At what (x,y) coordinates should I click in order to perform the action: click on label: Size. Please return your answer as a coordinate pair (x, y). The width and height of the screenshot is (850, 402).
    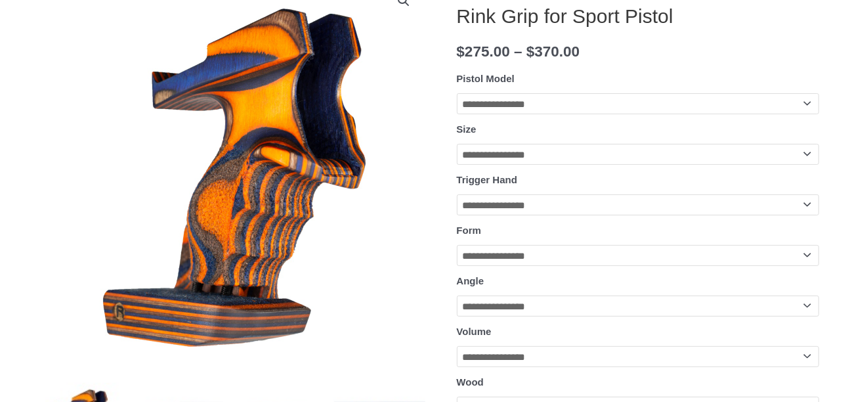
    Looking at the image, I should click on (467, 129).